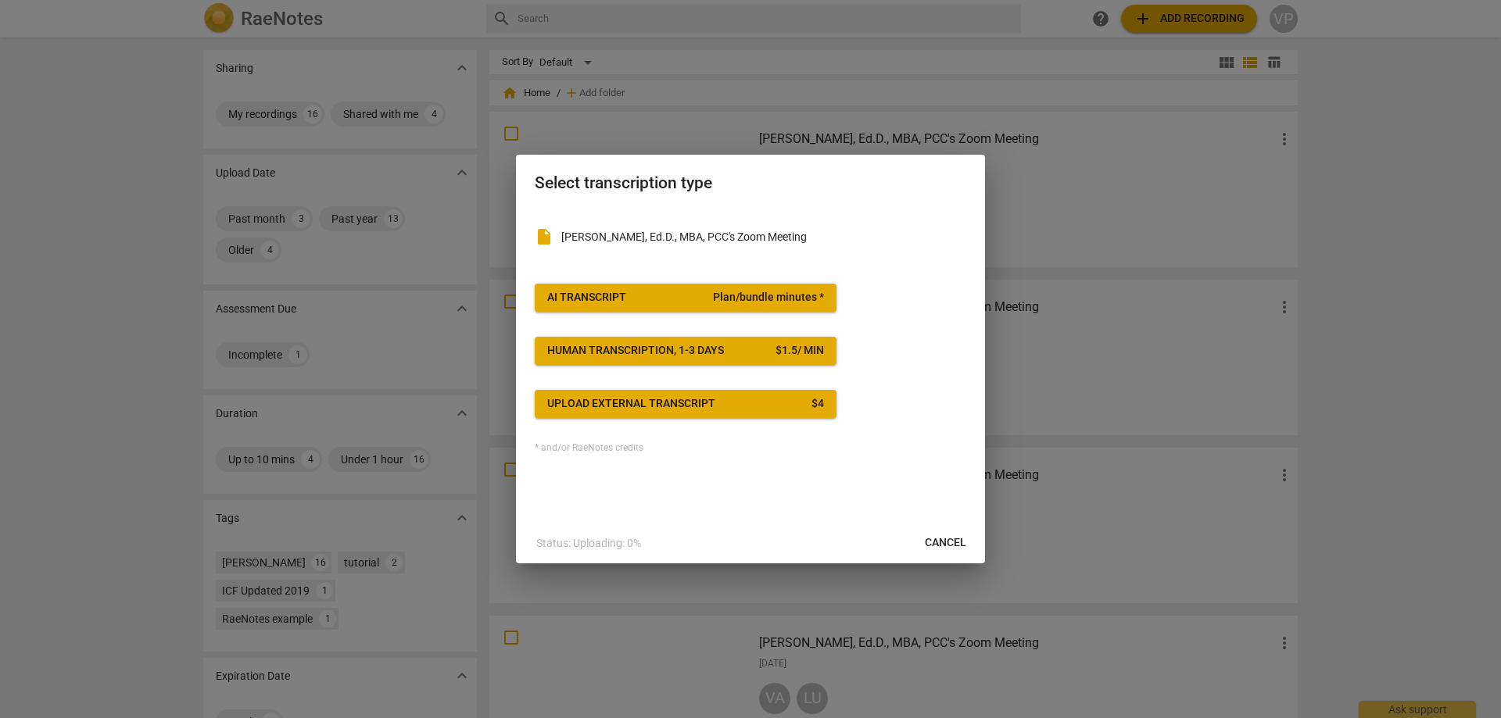  Describe the element at coordinates (818, 404) in the screenshot. I see `div: $ 4` at that location.